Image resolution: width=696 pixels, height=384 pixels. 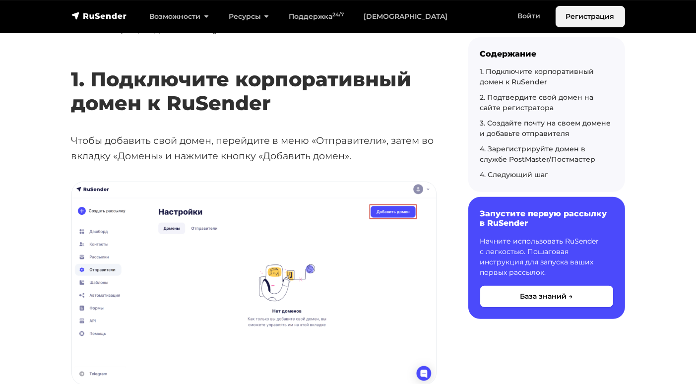 What do you see at coordinates (179, 16) in the screenshot?
I see `a: Возможности` at bounding box center [179, 16].